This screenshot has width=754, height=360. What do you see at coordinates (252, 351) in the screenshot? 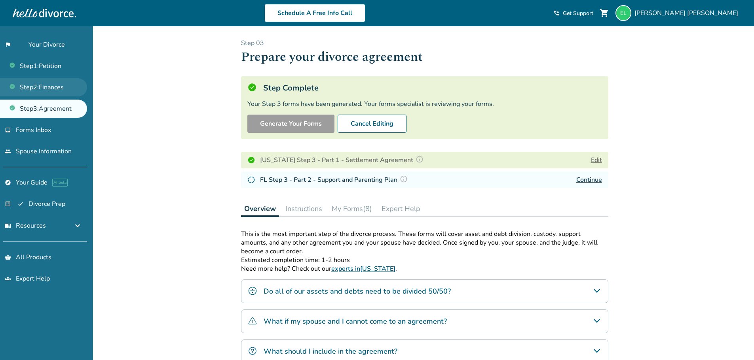
I see `img: What should I include in the agreement?` at bounding box center [252, 351].